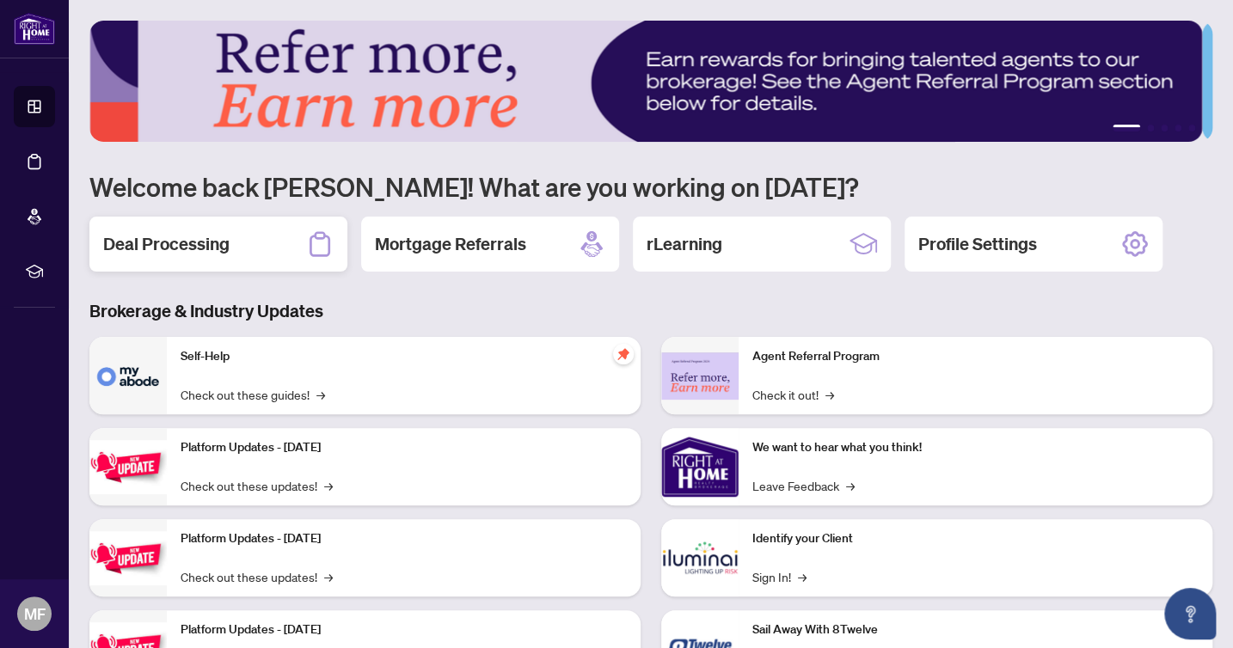  Describe the element at coordinates (34, 614) in the screenshot. I see `span: MF` at that location.